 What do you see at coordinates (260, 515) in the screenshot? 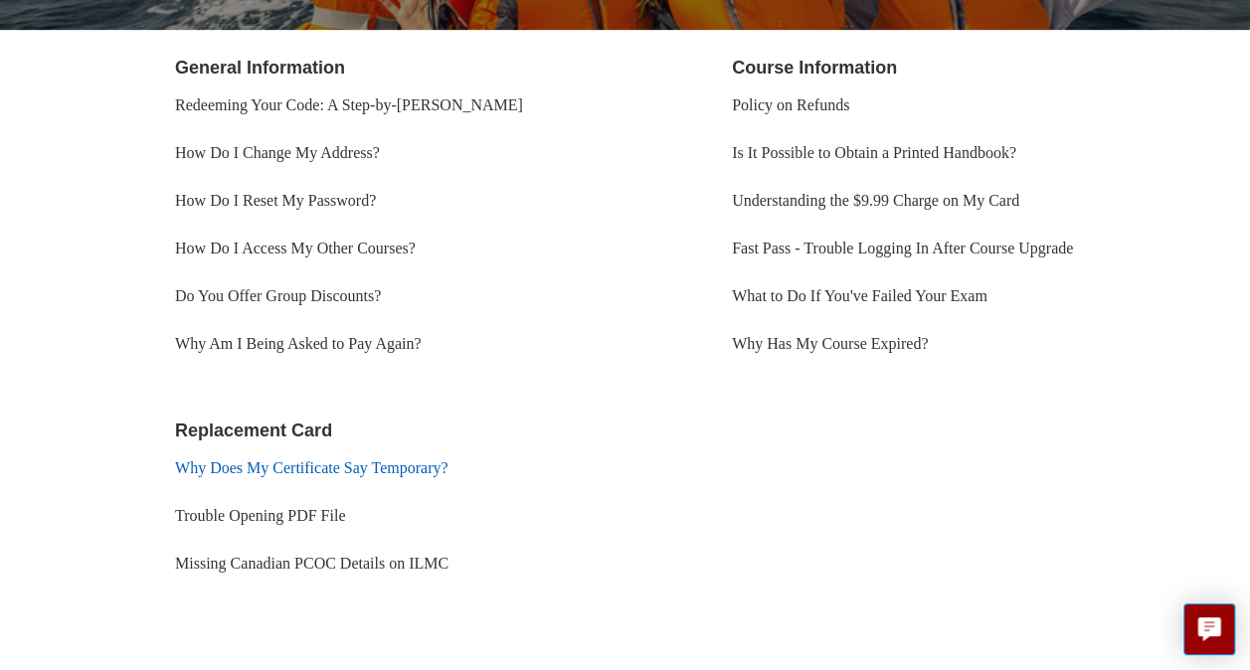
I see `a: Trouble Opening PDF File` at bounding box center [260, 515].